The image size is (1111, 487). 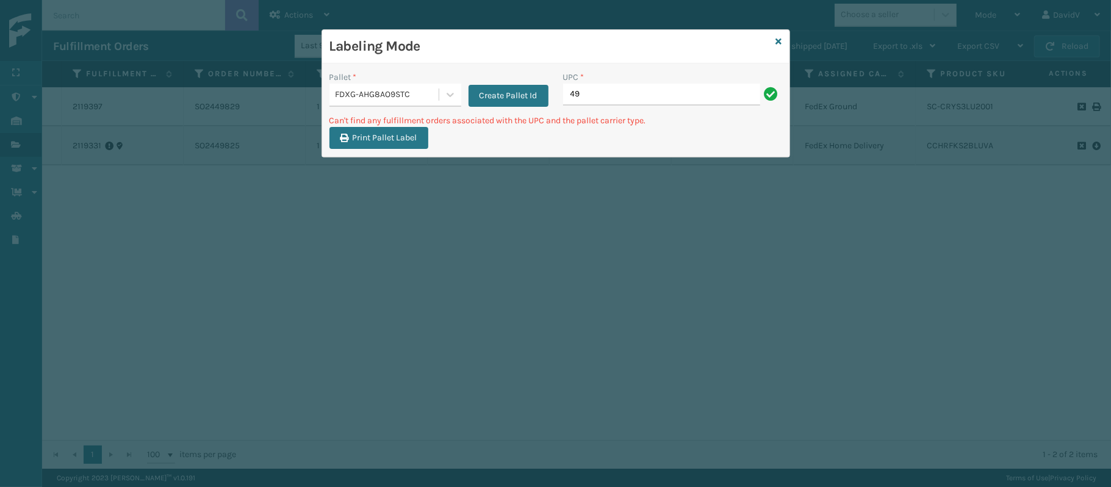 I want to click on button: Create Pallet Id, so click(x=508, y=96).